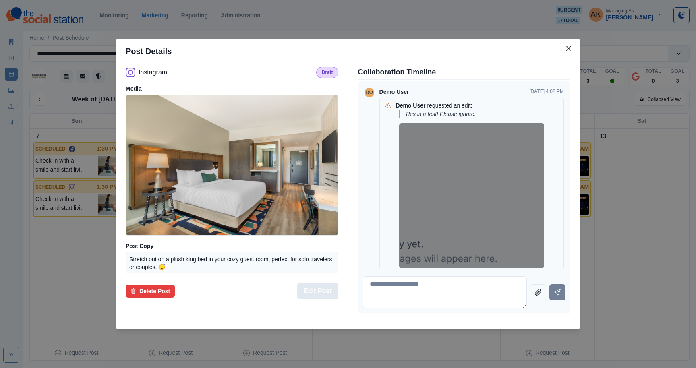 The width and height of the screenshot is (696, 368). Describe the element at coordinates (232, 246) in the screenshot. I see `p: Post Copy` at that location.